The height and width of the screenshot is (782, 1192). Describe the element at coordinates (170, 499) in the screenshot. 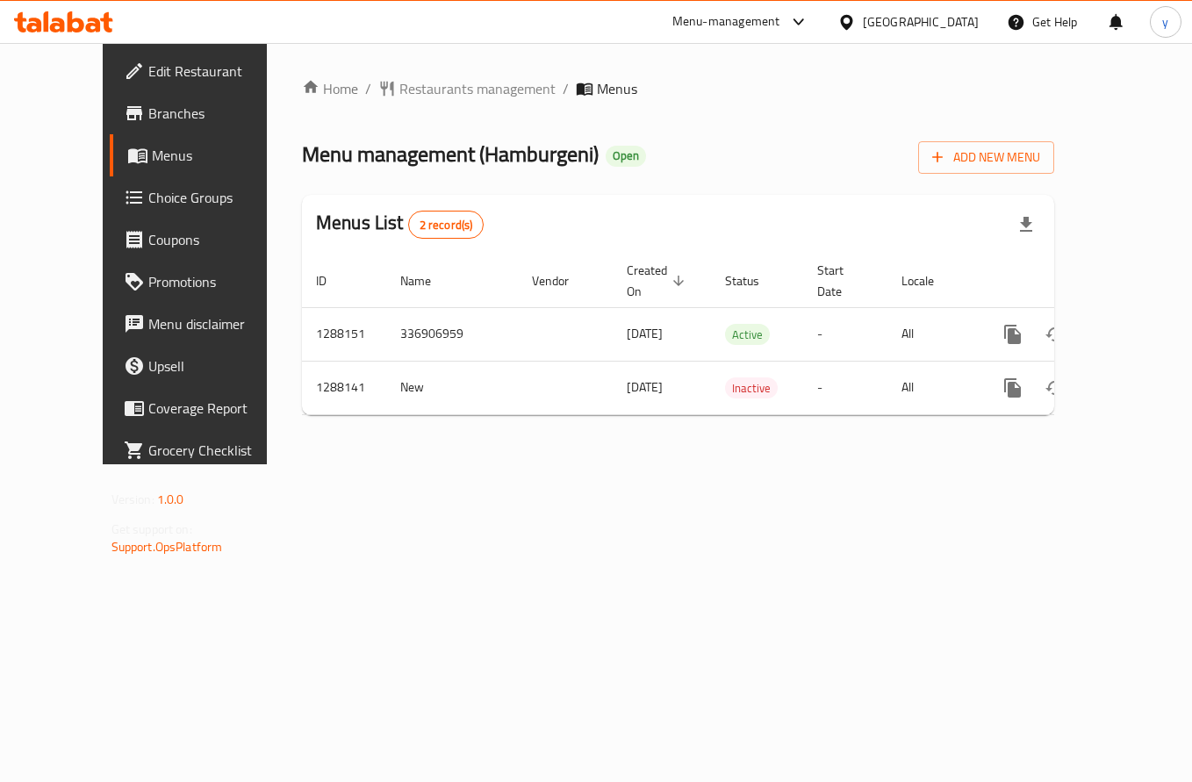

I see `span: 1.0.0` at that location.